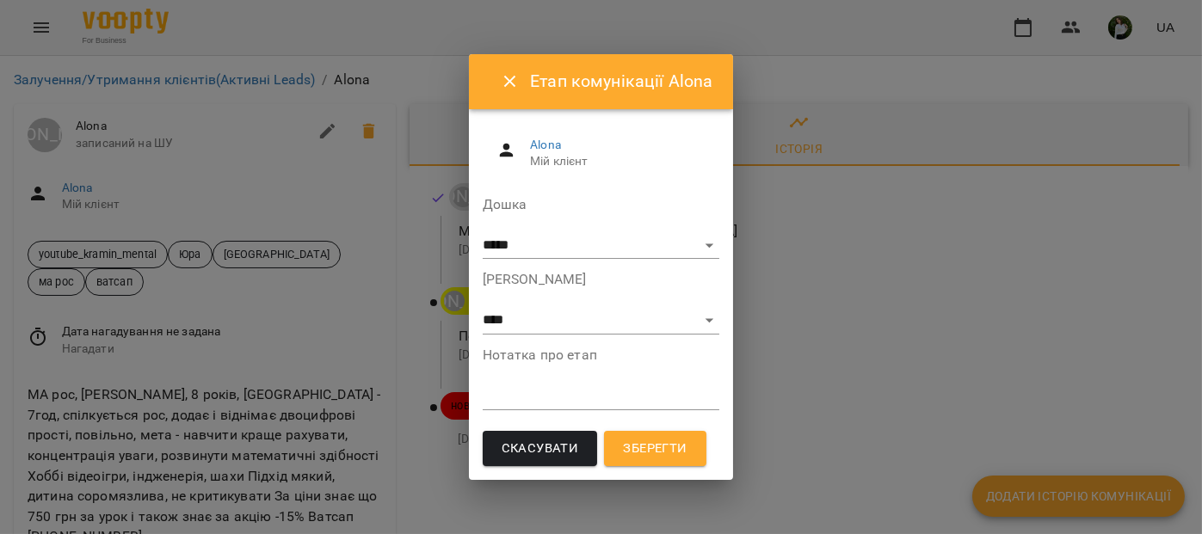  Describe the element at coordinates (601, 355) in the screenshot. I see `label: Нотатка про етап` at that location.